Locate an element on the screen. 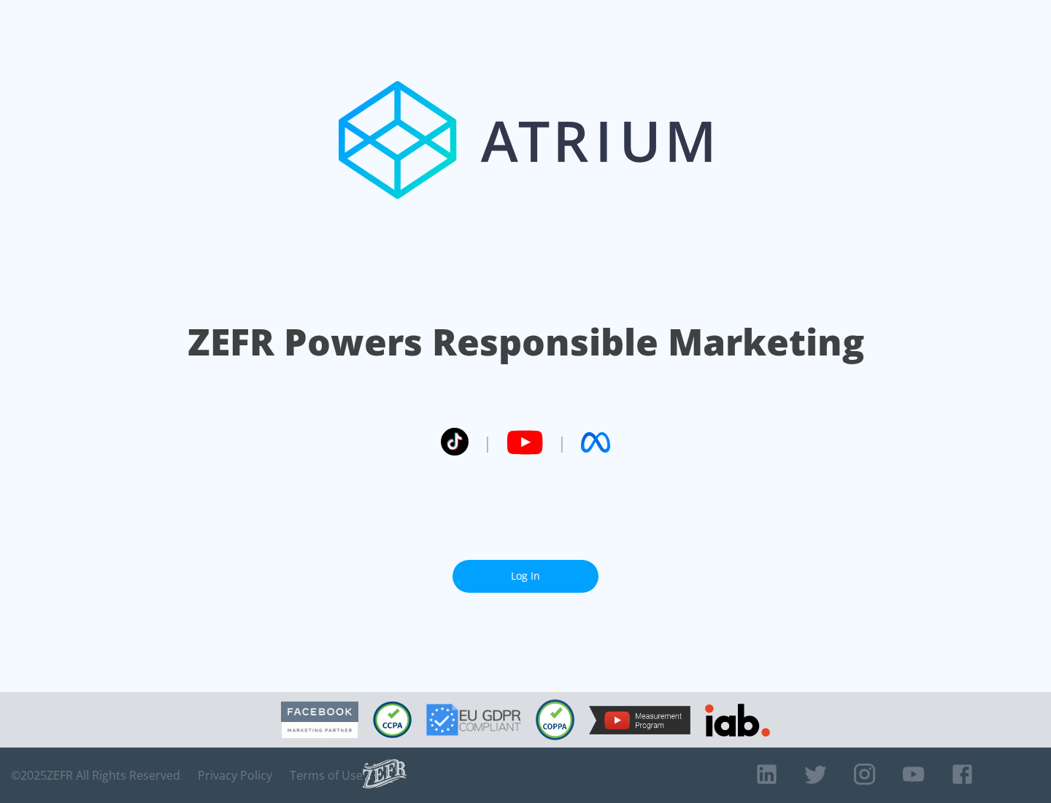  img: COPPA Compliant is located at coordinates (555, 720).